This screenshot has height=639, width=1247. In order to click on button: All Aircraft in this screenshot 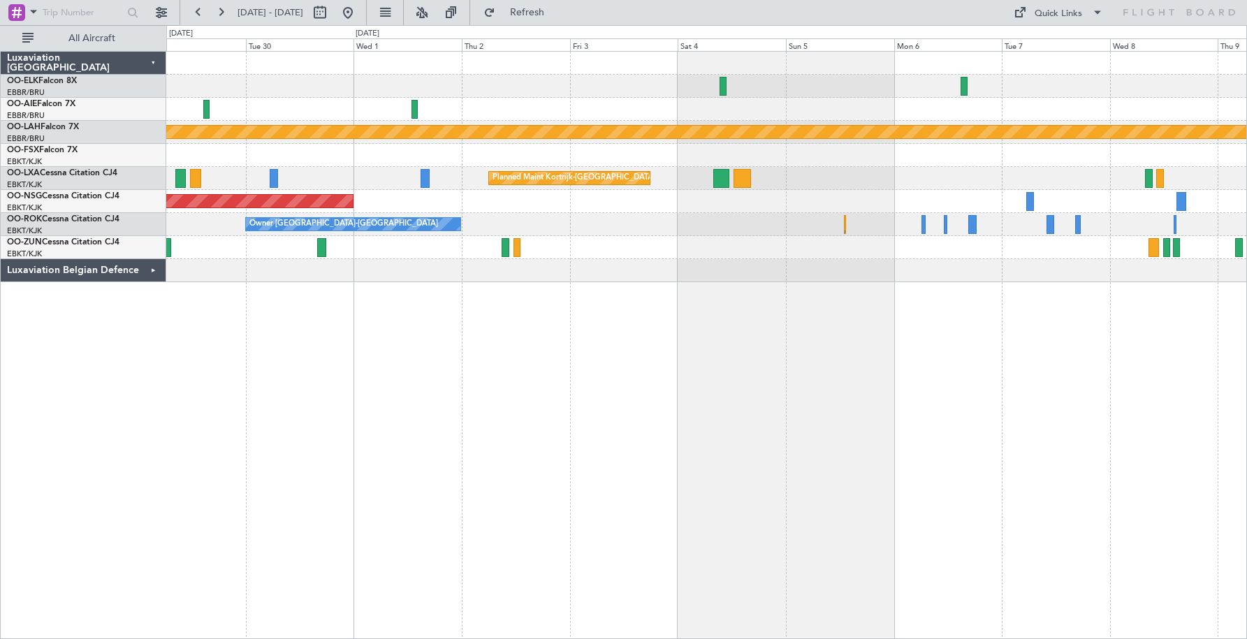, I will do `click(83, 38)`.